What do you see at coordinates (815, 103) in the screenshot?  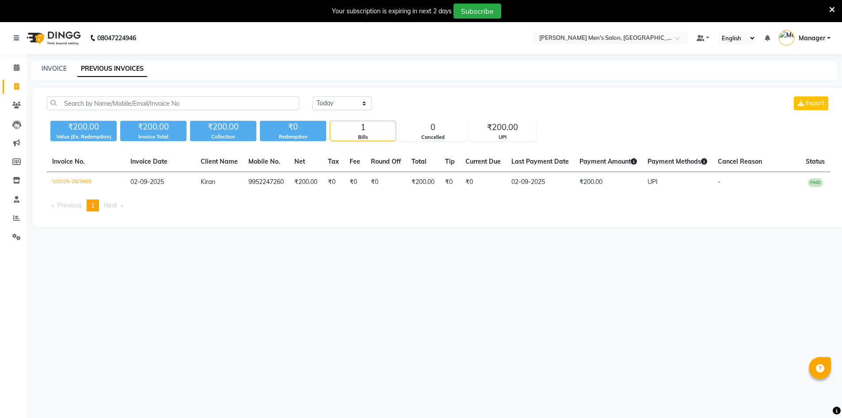 I see `span: Export` at bounding box center [815, 103].